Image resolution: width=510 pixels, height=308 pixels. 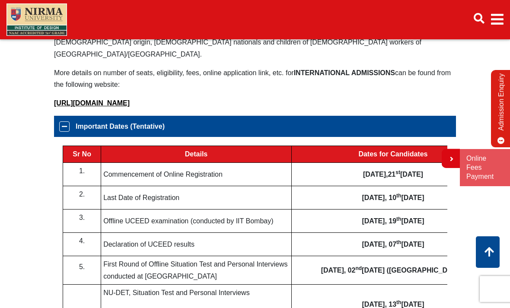 I want to click on sup: nd, so click(x=358, y=268).